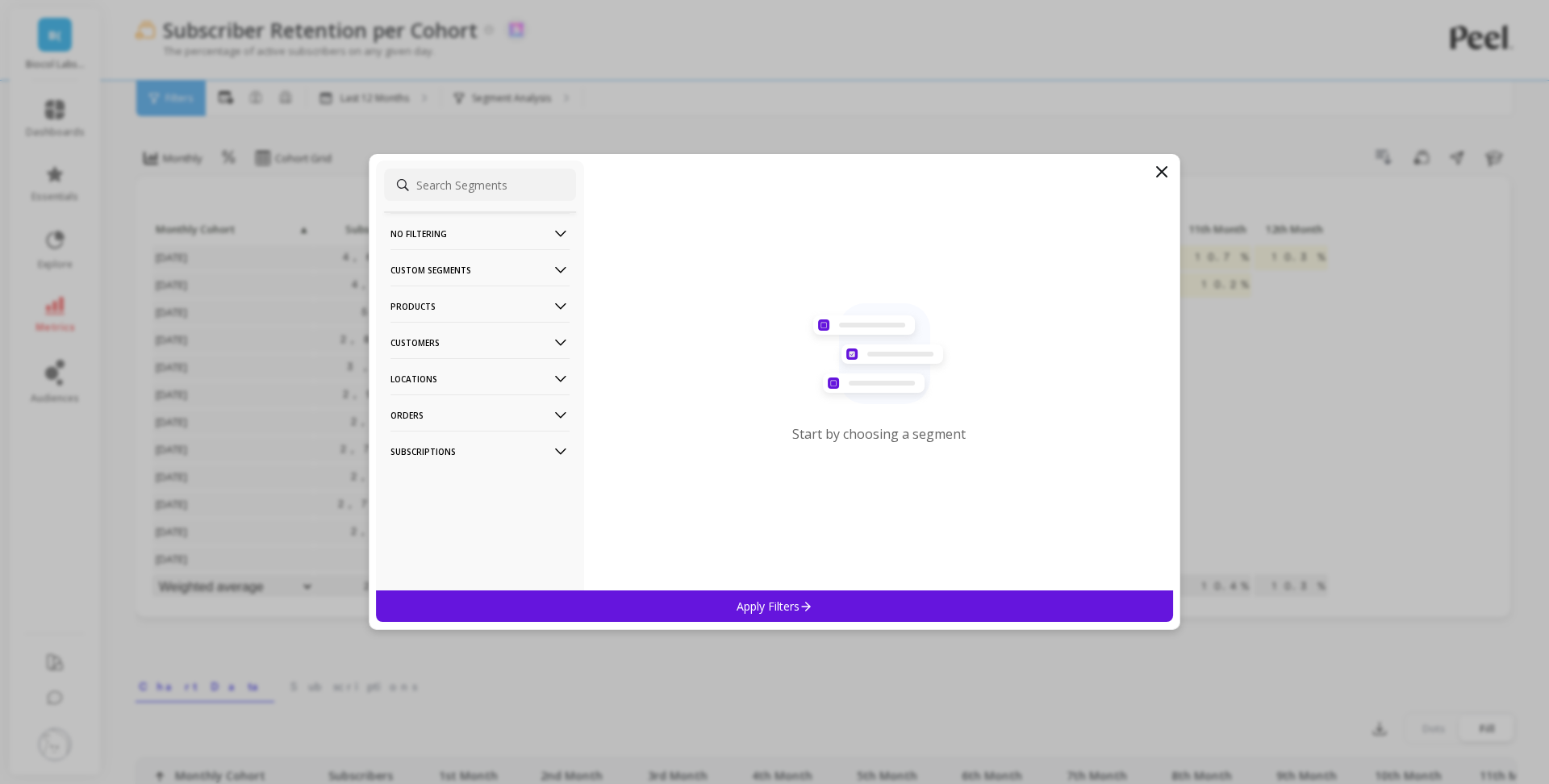 Image resolution: width=1549 pixels, height=784 pixels. I want to click on p: Custom Segments, so click(480, 270).